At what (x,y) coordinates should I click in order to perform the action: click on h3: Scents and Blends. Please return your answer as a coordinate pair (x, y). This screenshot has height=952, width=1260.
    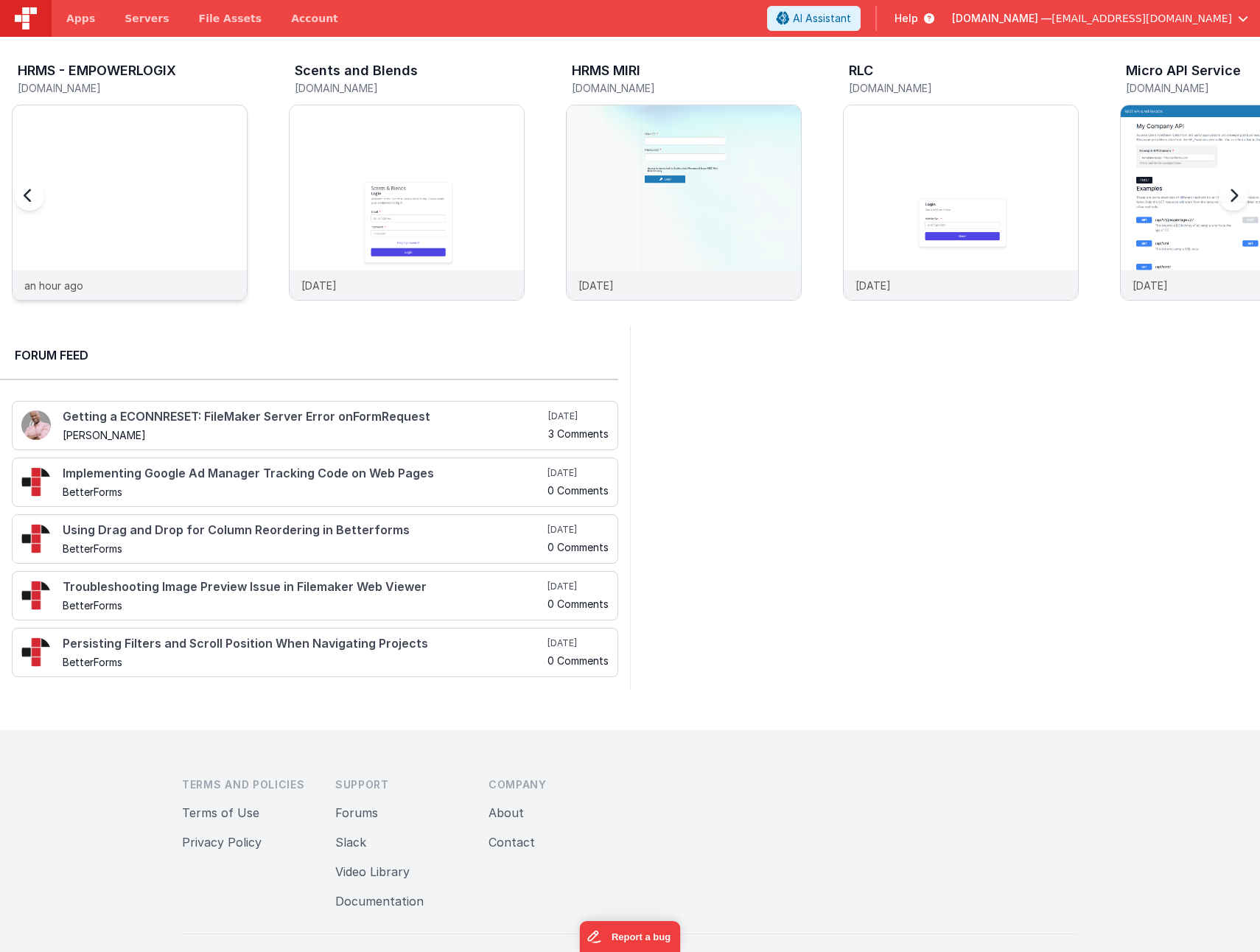
    Looking at the image, I should click on (356, 71).